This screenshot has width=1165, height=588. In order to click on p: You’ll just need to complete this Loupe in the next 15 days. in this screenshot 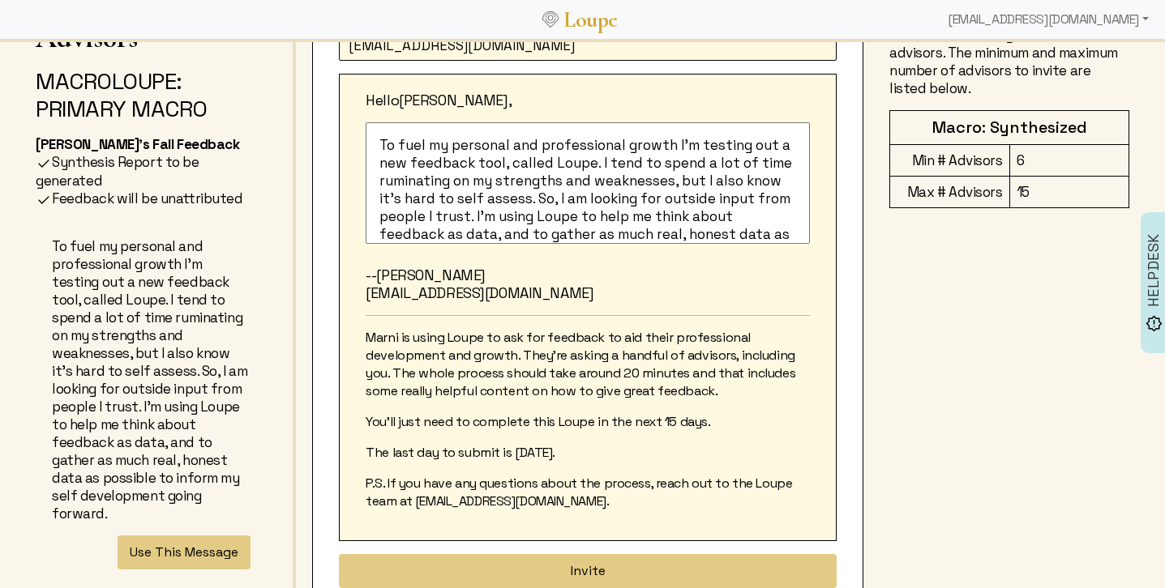, I will do `click(588, 422)`.